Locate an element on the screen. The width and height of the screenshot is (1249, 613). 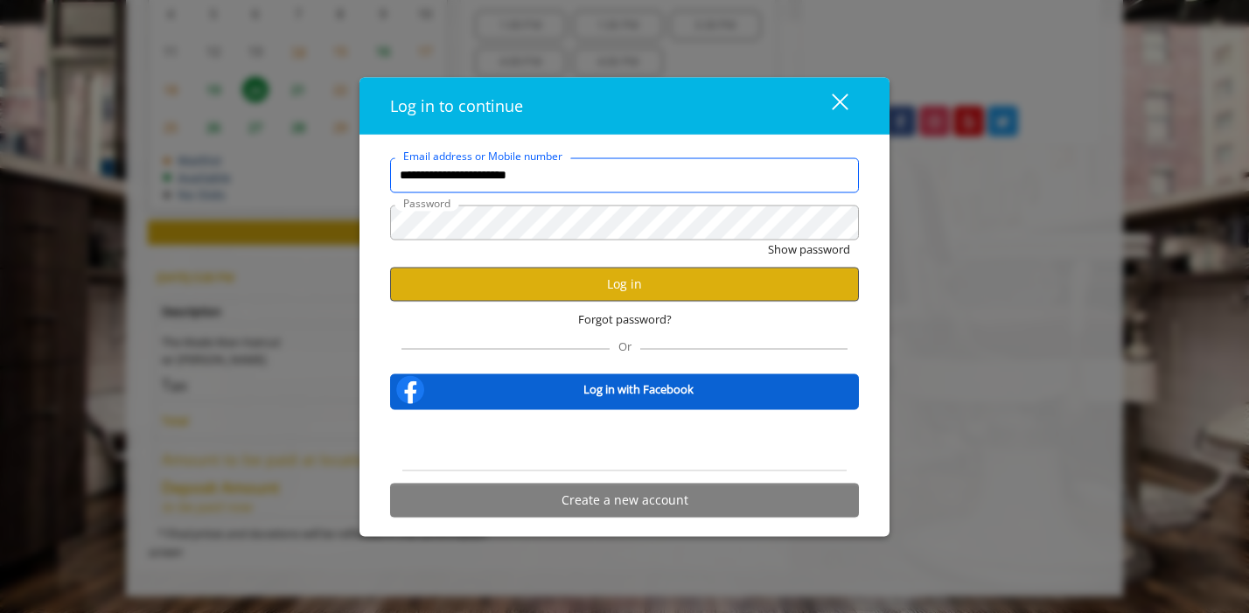
button: Show password is located at coordinates (809, 248).